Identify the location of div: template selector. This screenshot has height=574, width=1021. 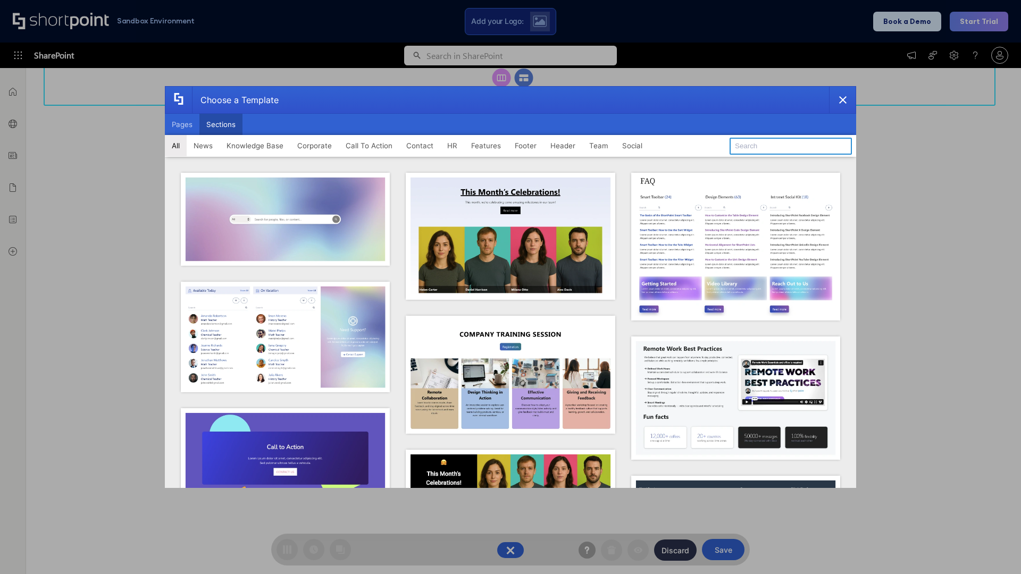
(510, 287).